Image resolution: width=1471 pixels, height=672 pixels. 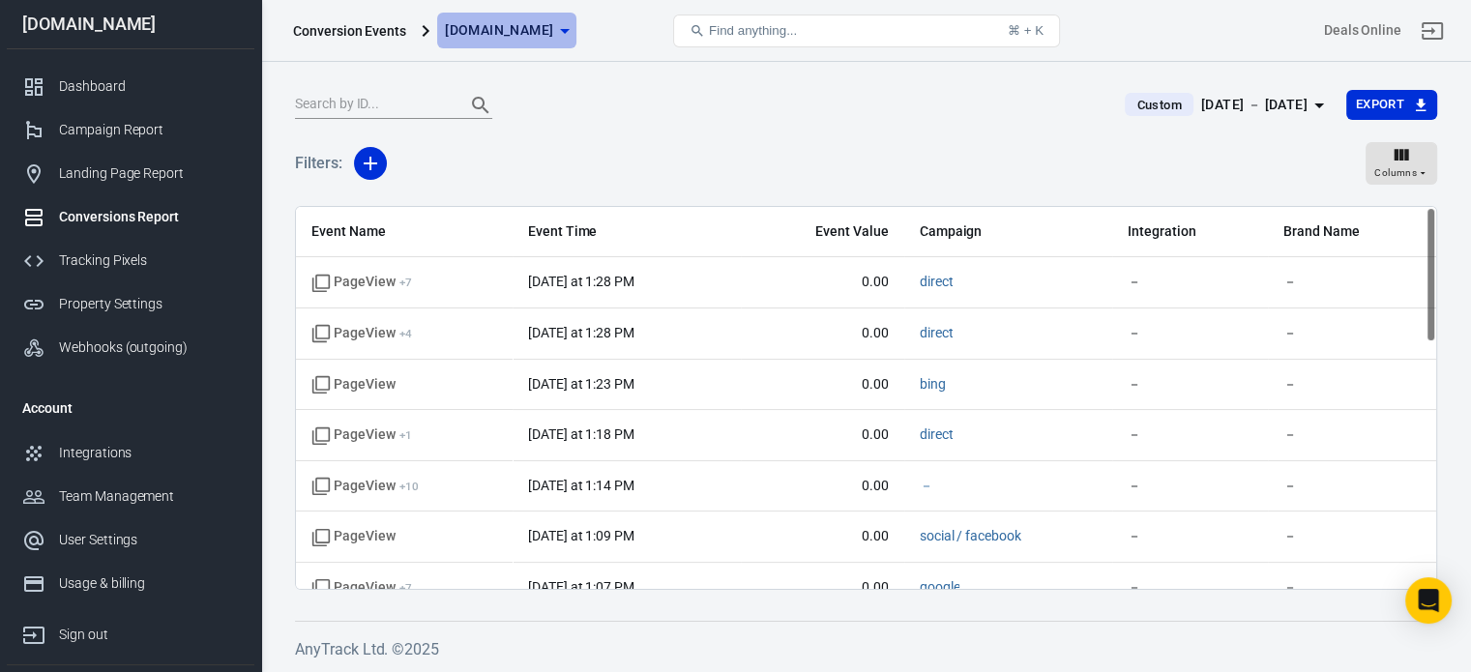 What do you see at coordinates (1396, 173) in the screenshot?
I see `span: Columns` at bounding box center [1396, 173].